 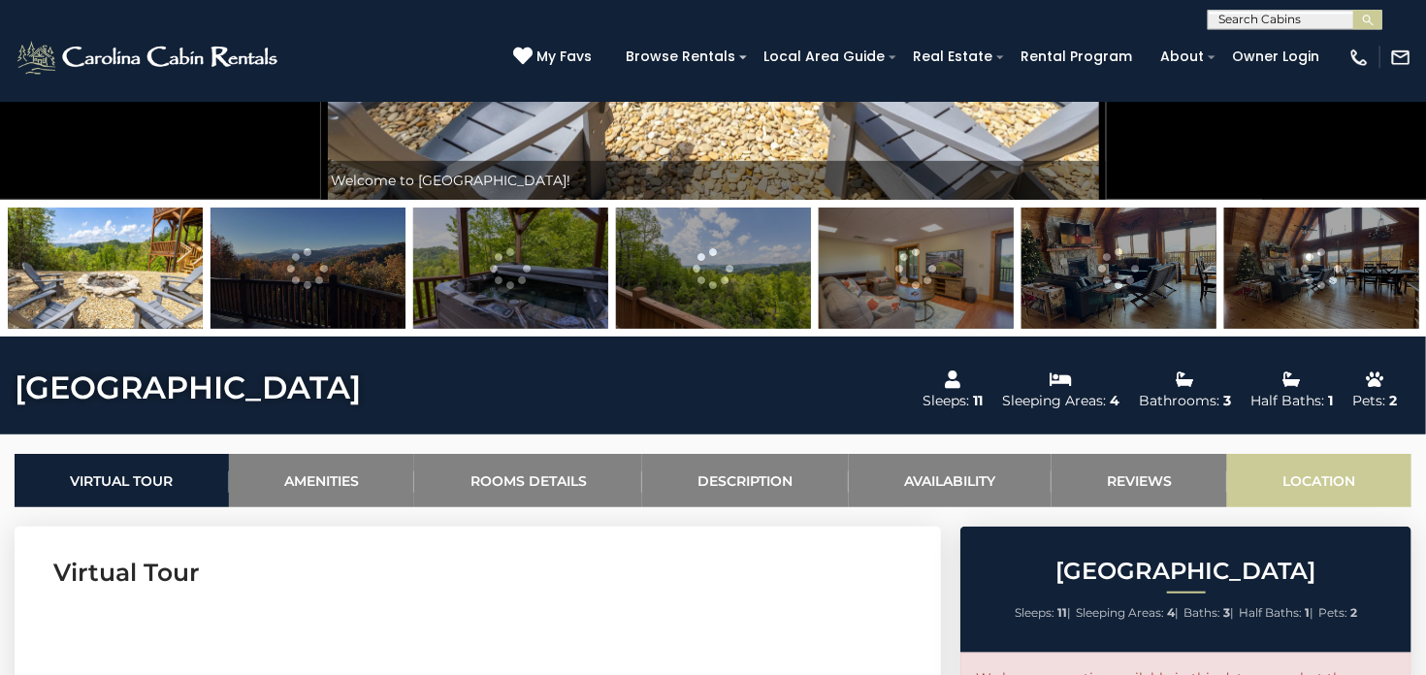 I want to click on strong: 1, so click(x=1306, y=612).